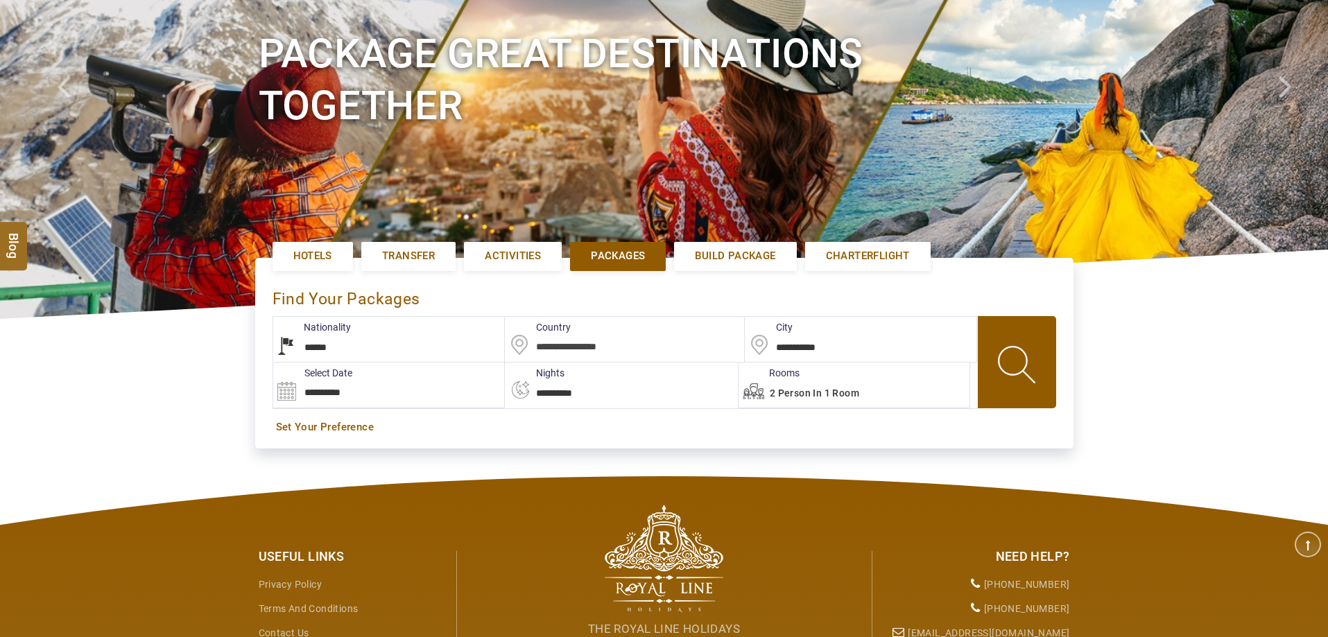 Image resolution: width=1328 pixels, height=637 pixels. I want to click on span: The Royal Line Holidays, so click(664, 629).